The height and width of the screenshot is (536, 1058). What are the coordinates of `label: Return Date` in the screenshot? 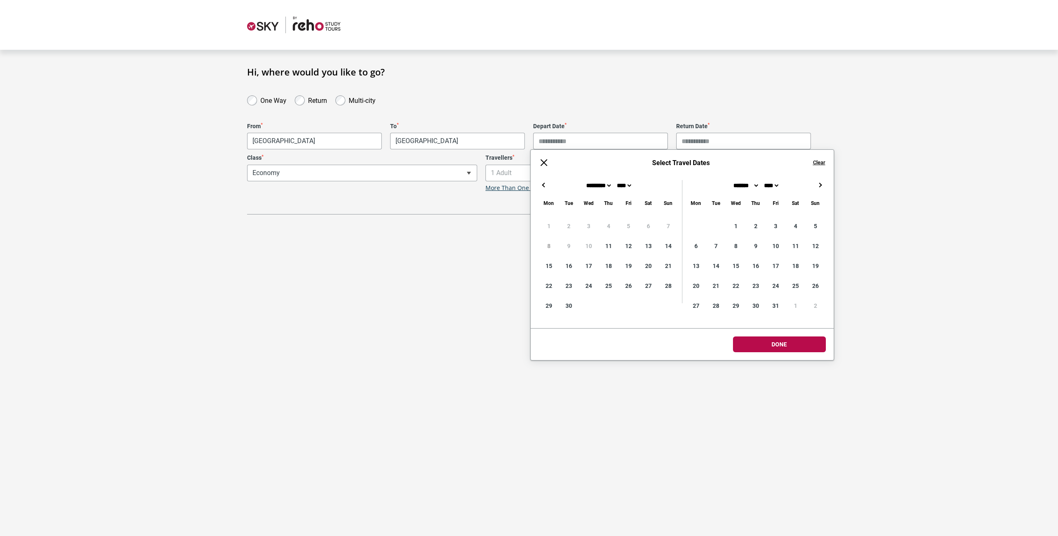 It's located at (743, 126).